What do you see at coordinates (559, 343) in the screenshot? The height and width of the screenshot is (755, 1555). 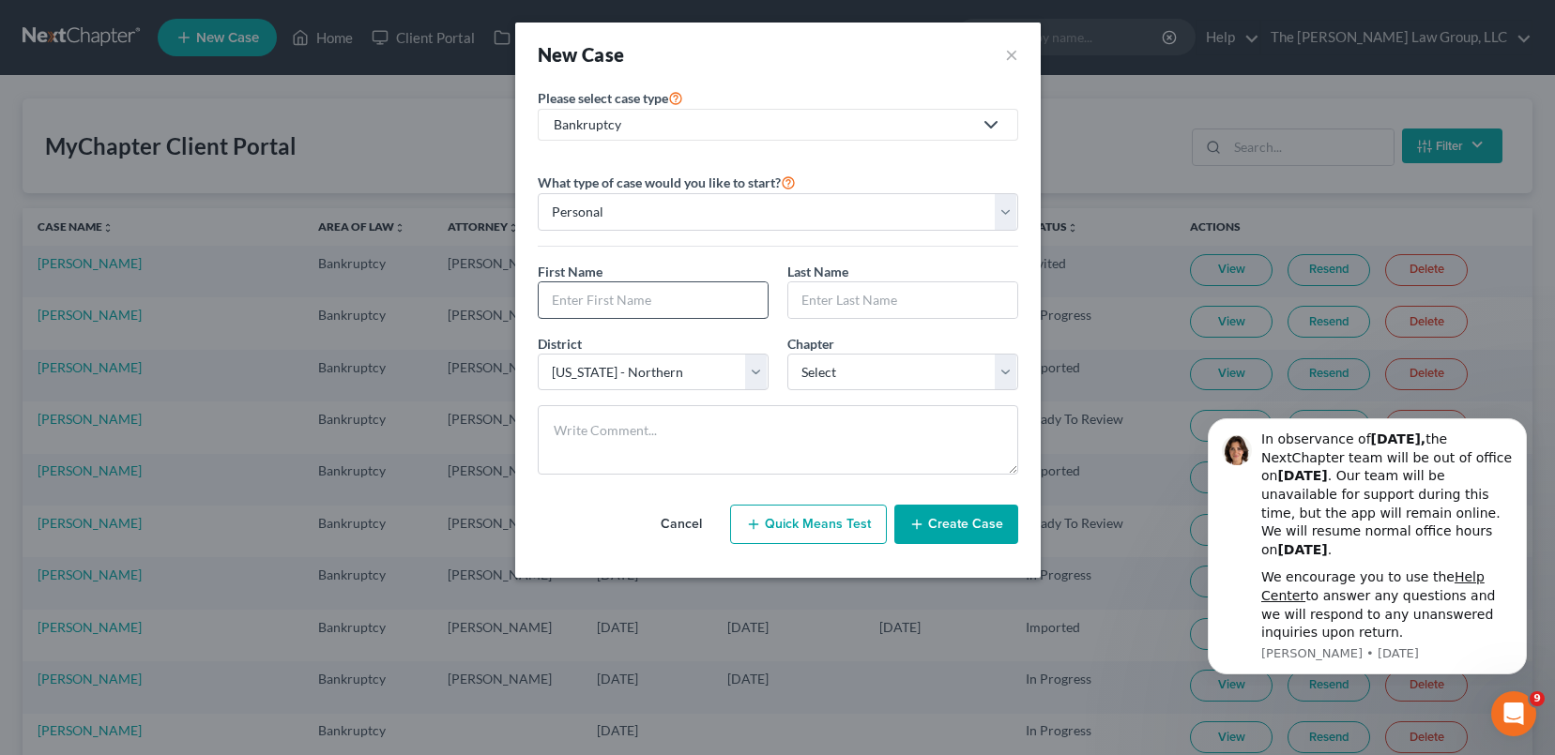 I see `span: District` at bounding box center [559, 343].